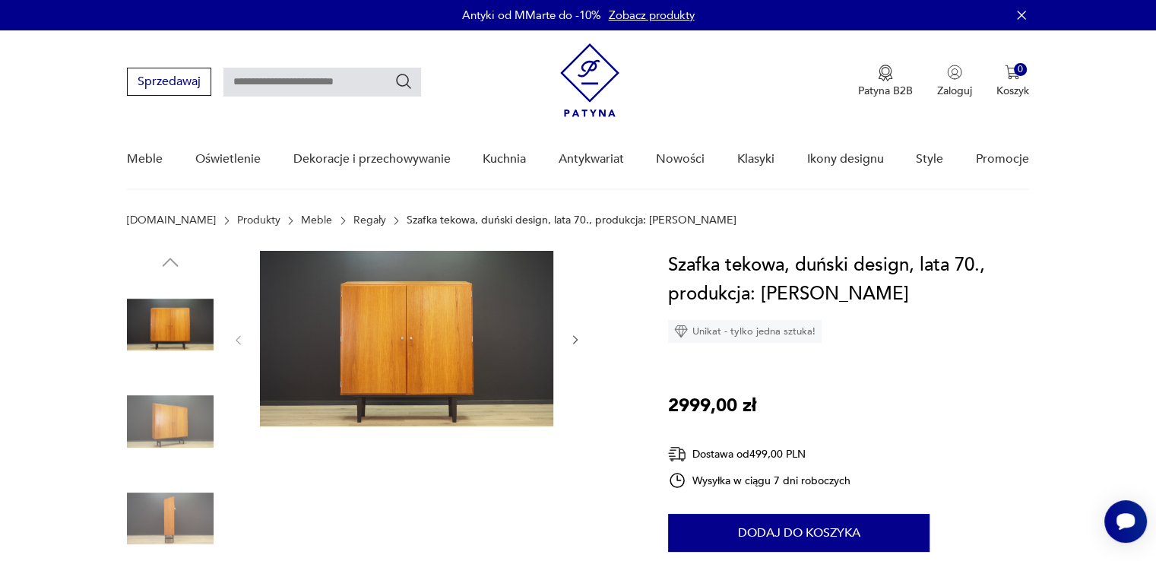 The height and width of the screenshot is (561, 1156). I want to click on a: Ikony designu, so click(845, 159).